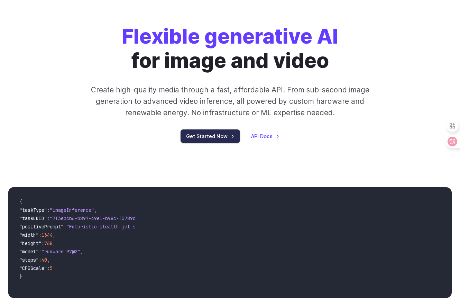  What do you see at coordinates (48, 243) in the screenshot?
I see `span: 768` at bounding box center [48, 243].